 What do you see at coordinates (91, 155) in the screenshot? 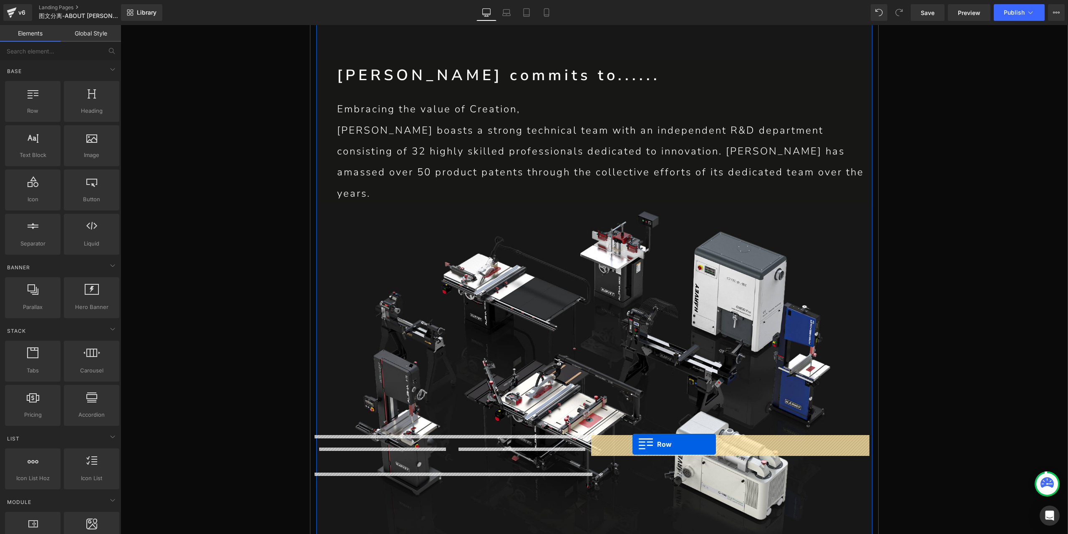
I see `span: Image` at bounding box center [91, 155].